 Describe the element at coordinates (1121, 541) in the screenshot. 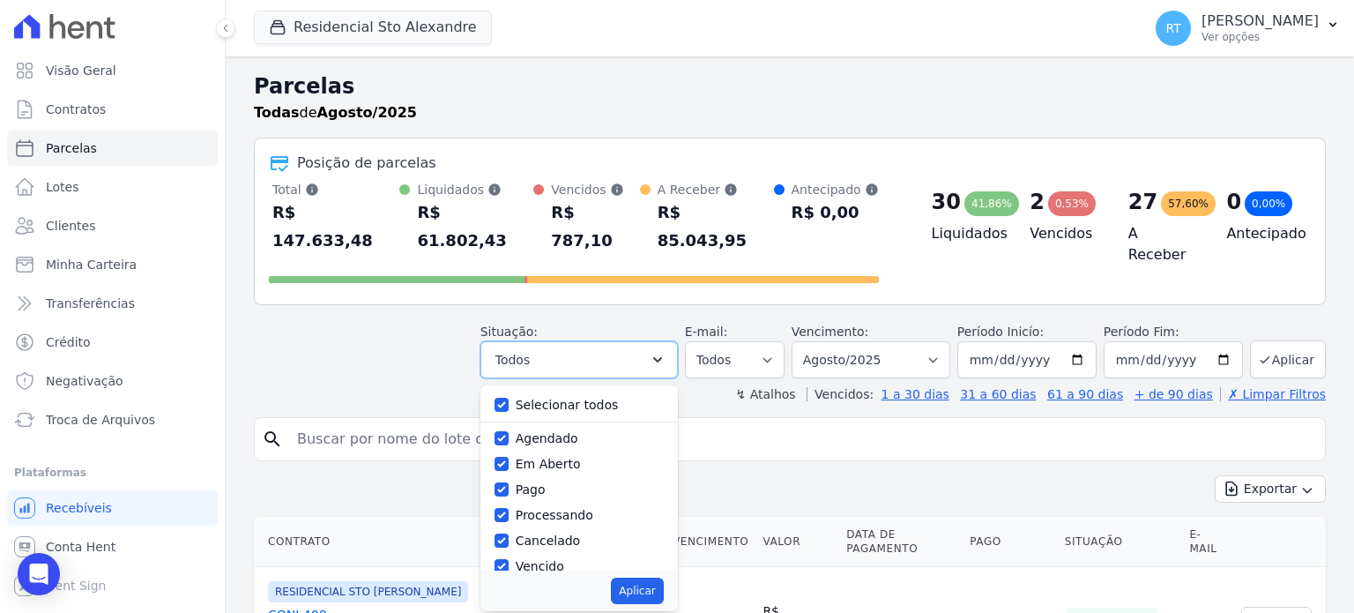

I see `th: Situação` at that location.